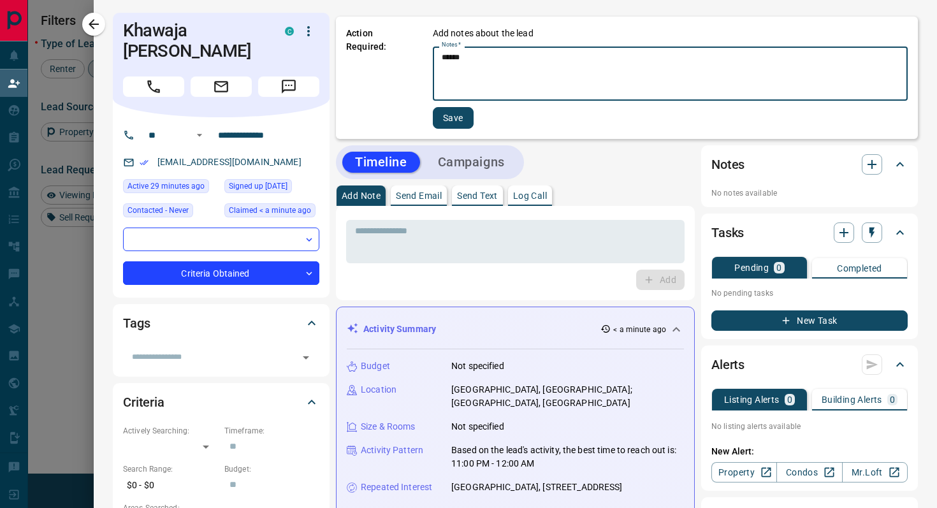  I want to click on span: Active 29 minutes ago, so click(166, 186).